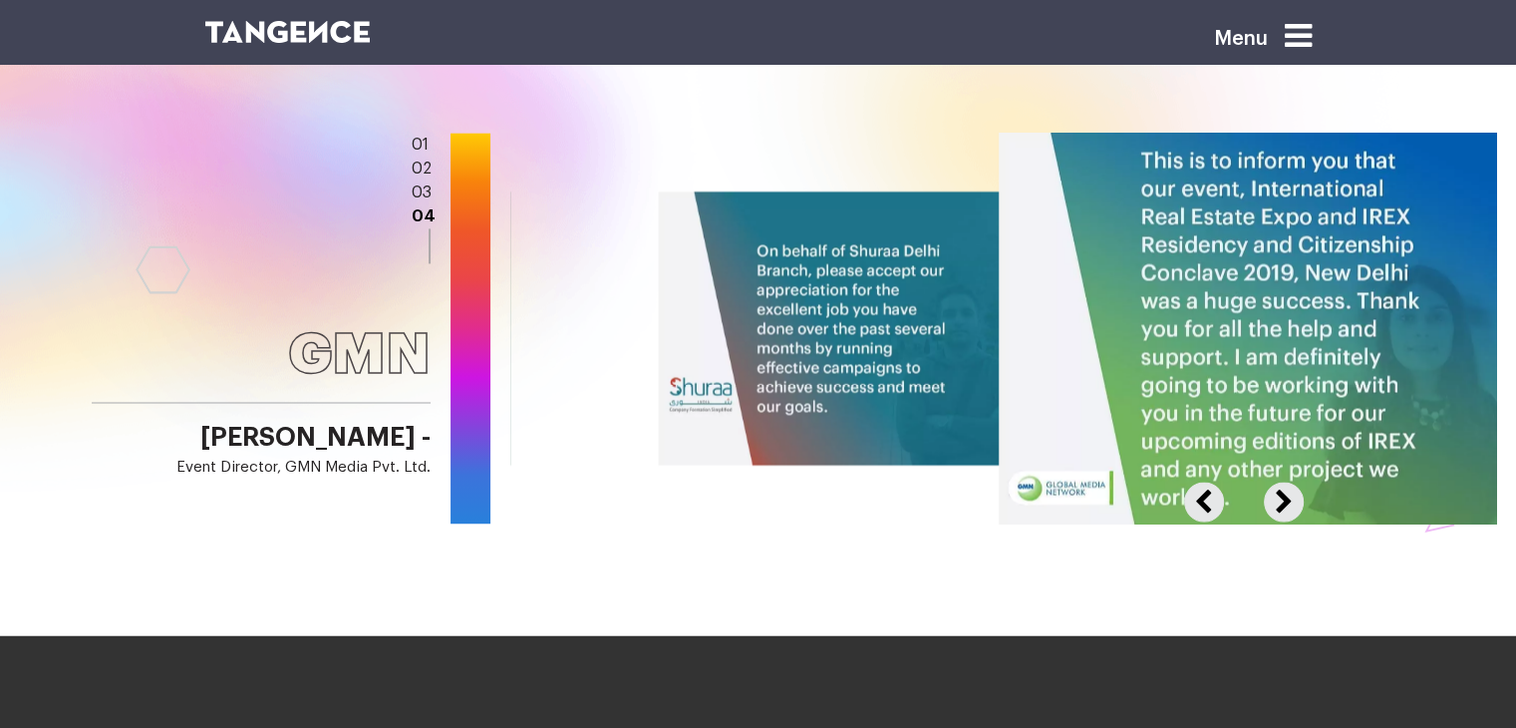  What do you see at coordinates (422, 168) in the screenshot?
I see `a: 02` at bounding box center [422, 168].